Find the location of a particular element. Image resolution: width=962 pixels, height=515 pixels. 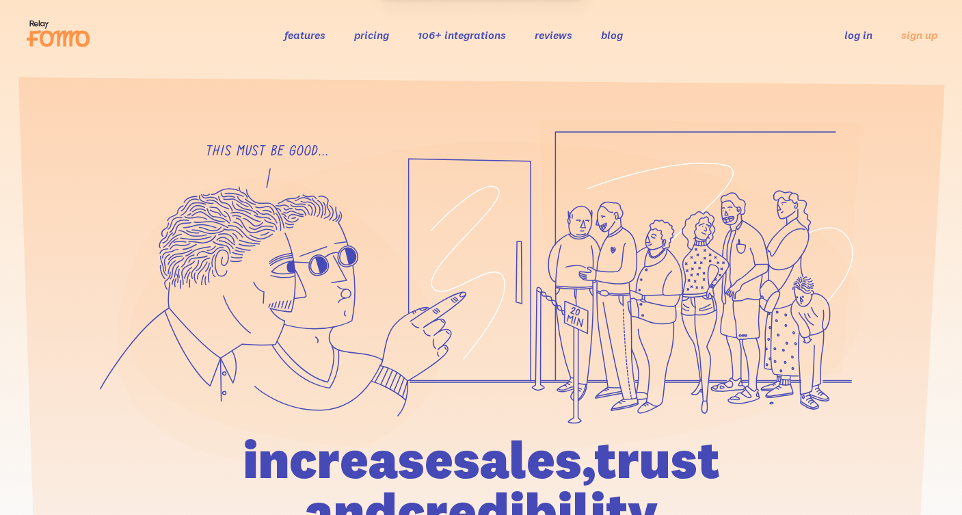

a: blog is located at coordinates (612, 35).